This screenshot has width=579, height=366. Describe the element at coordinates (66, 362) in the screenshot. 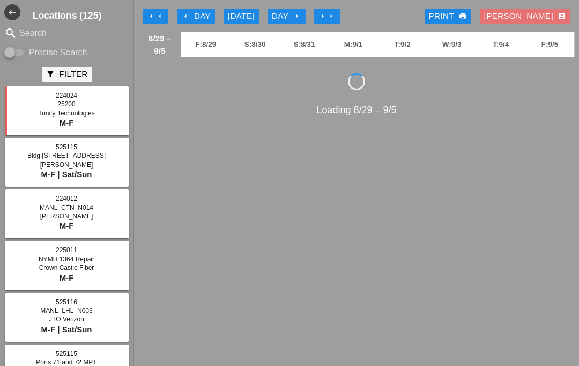

I see `span: Ports 71 and 72 MPT` at that location.